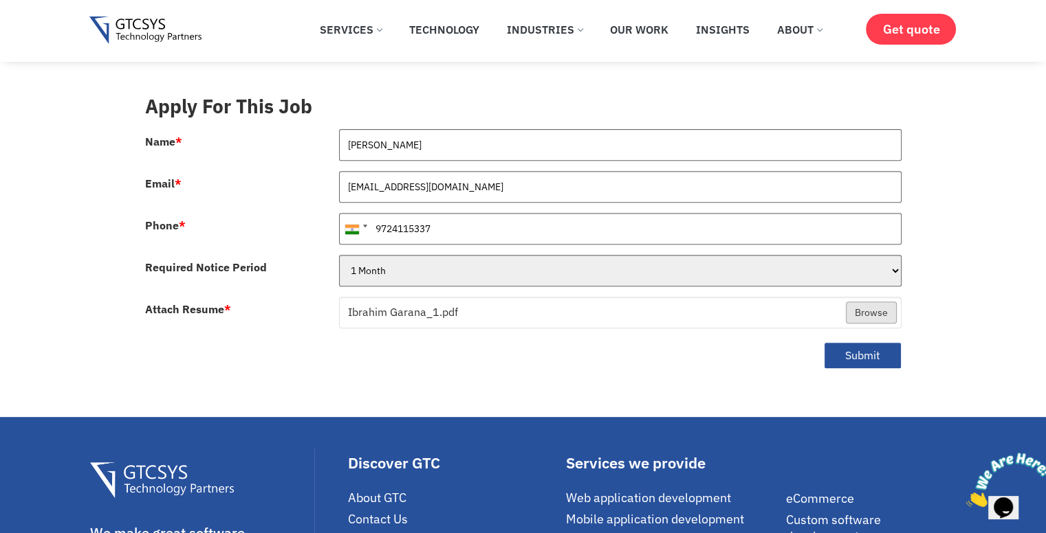 The height and width of the screenshot is (533, 1046). I want to click on label: Attach Resume, so click(188, 309).